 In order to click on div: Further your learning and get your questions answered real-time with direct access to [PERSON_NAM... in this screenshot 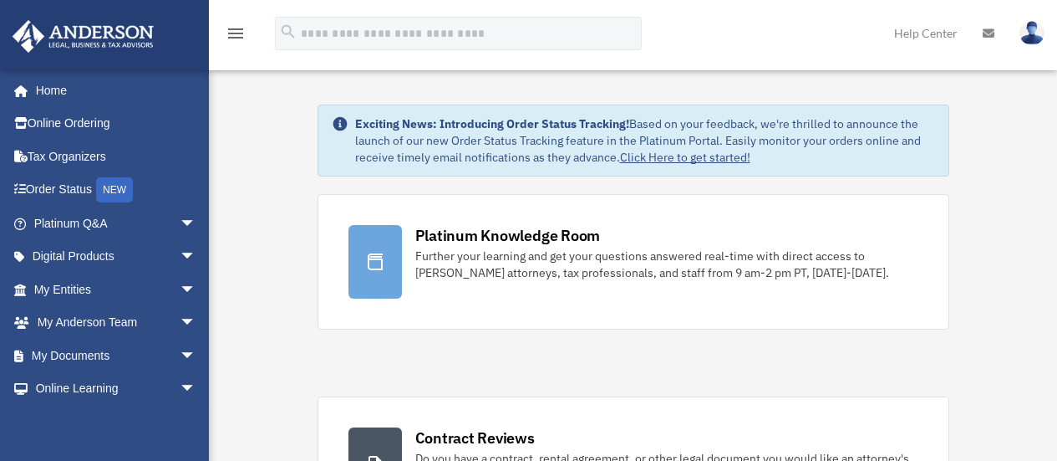, I will do `click(667, 264)`.